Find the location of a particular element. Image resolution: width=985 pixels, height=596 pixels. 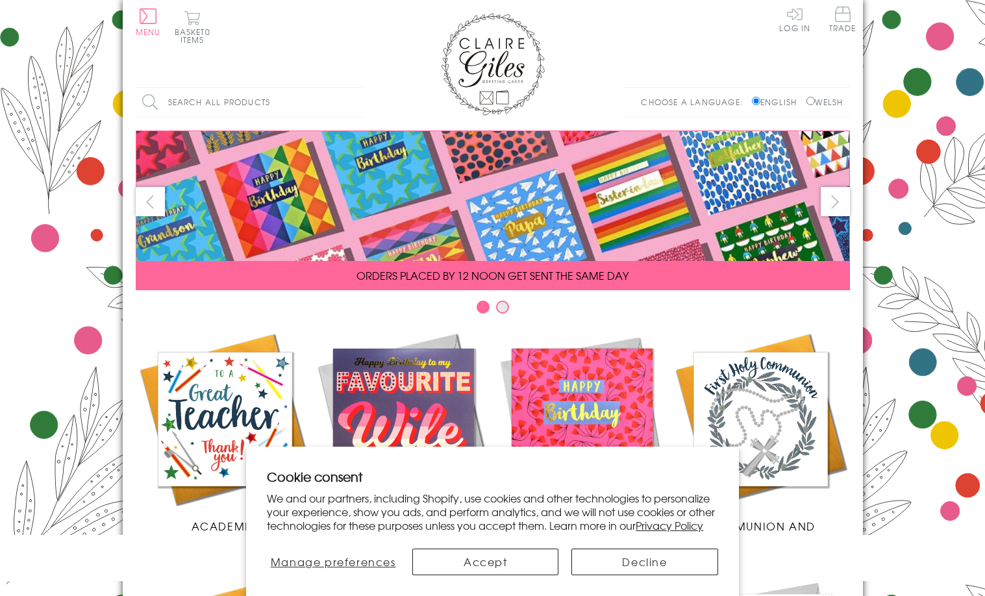

input: Search is located at coordinates (356, 102).